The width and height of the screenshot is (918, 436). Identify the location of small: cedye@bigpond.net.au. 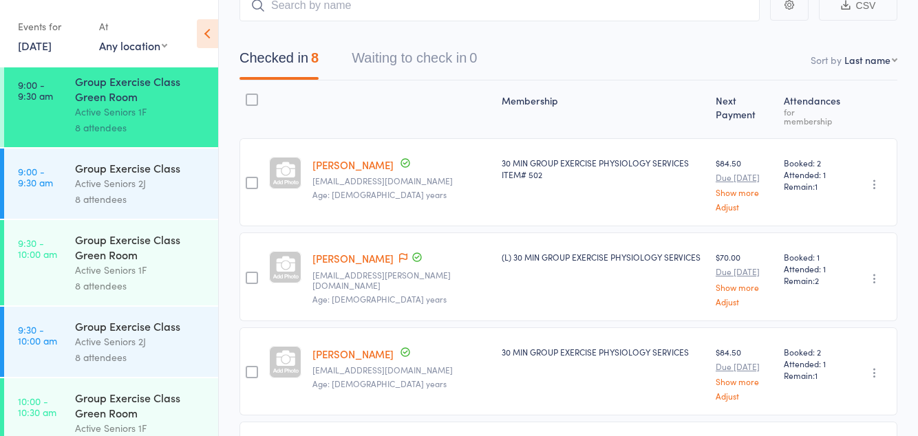
(401, 181).